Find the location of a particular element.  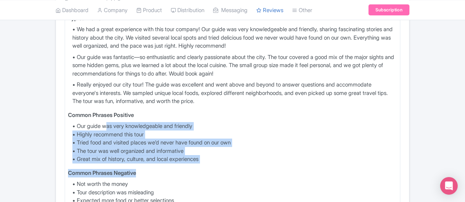

li: • The tour was well organized and informative is located at coordinates (235, 151).